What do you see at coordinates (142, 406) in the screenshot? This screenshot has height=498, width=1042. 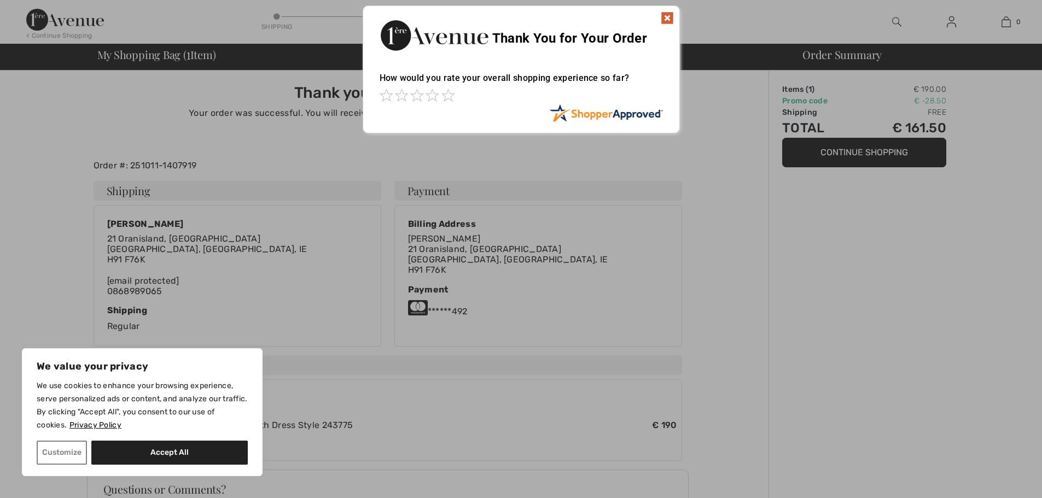 I see `p: We use cookies to enhance your browsing experience, serve personalized ads or content, and analyz...` at bounding box center [142, 406].